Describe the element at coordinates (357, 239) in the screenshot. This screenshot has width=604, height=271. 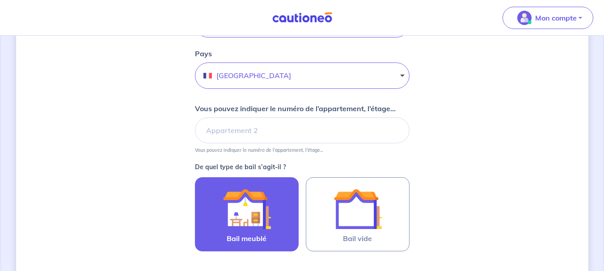
I see `span: Bail vide` at that location.